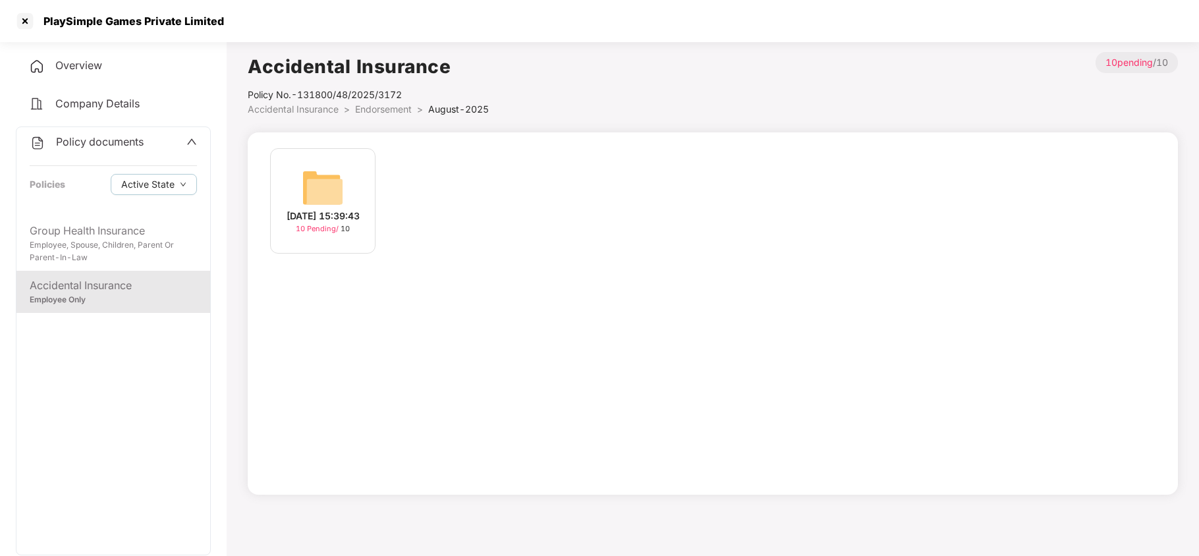 Image resolution: width=1199 pixels, height=556 pixels. Describe the element at coordinates (368, 67) in the screenshot. I see `h1: Accidental Insurance` at that location.